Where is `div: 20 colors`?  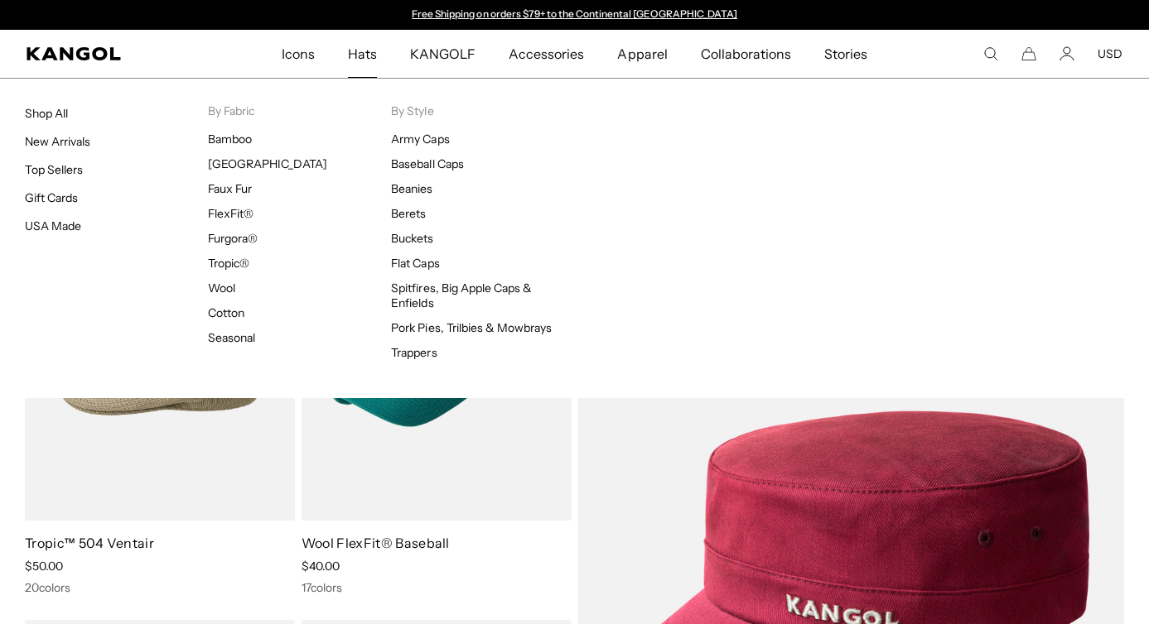
div: 20 colors is located at coordinates (160, 588).